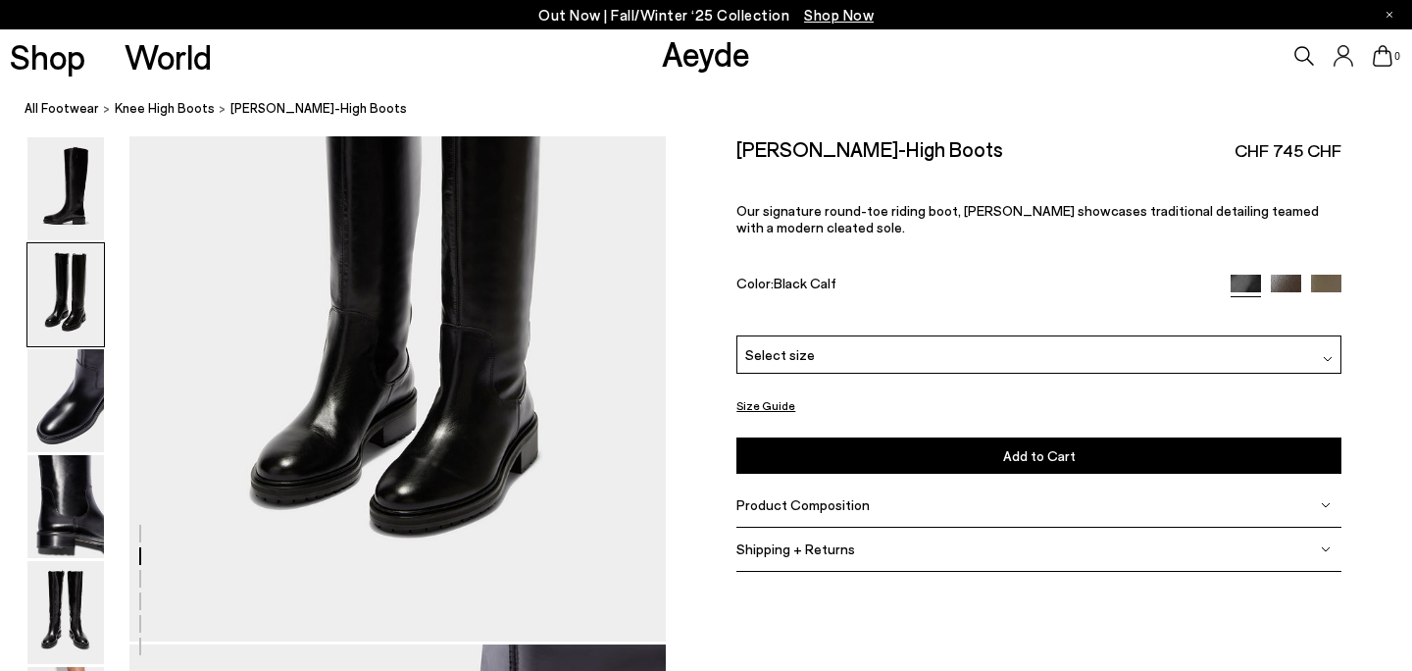  I want to click on span: CHF 745 CHF, so click(1288, 150).